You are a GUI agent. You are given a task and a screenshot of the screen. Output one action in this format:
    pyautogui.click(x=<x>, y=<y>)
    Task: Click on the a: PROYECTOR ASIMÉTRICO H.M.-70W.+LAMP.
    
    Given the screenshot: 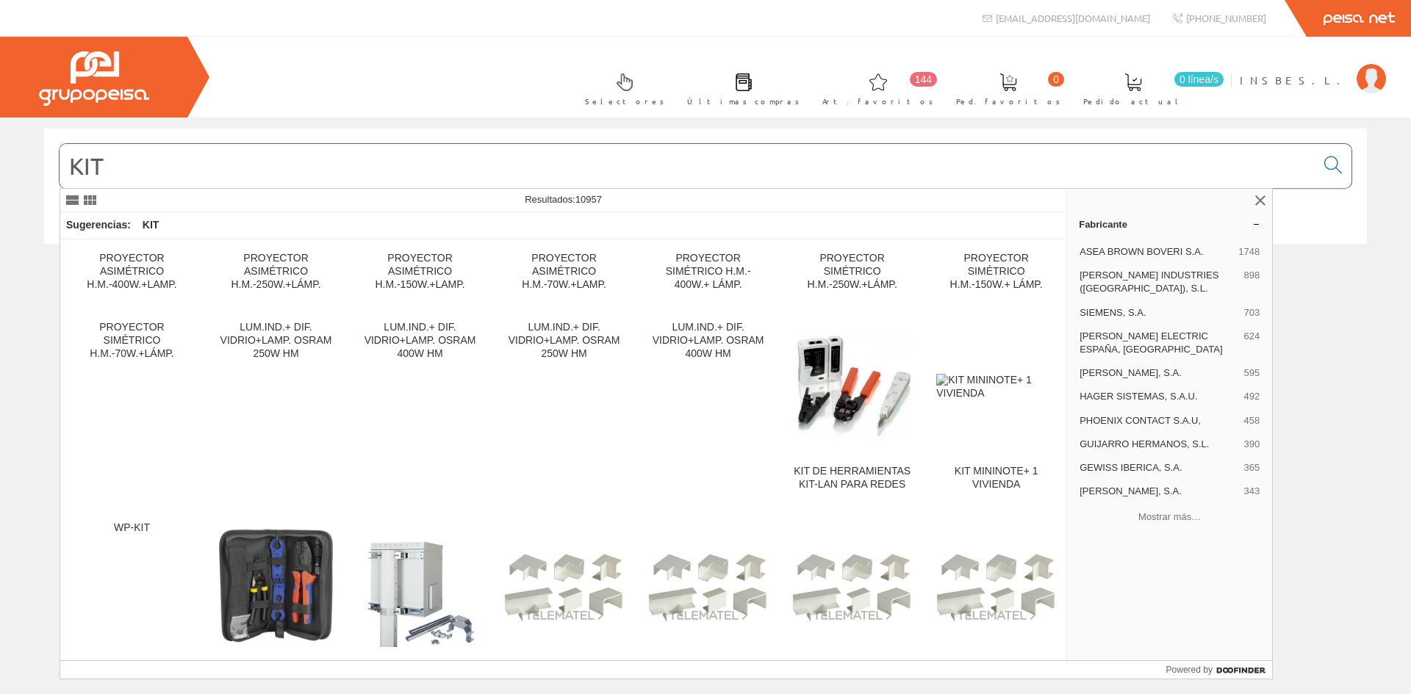 What is the action you would take?
    pyautogui.click(x=564, y=274)
    